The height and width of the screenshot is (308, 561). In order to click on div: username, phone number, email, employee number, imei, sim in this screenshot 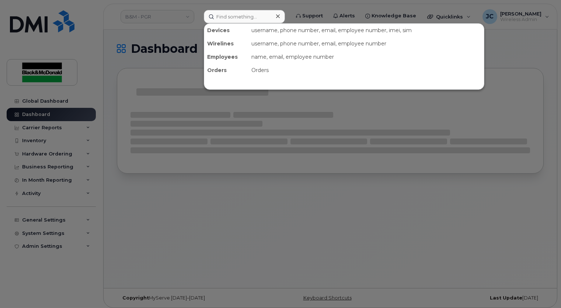, I will do `click(366, 30)`.